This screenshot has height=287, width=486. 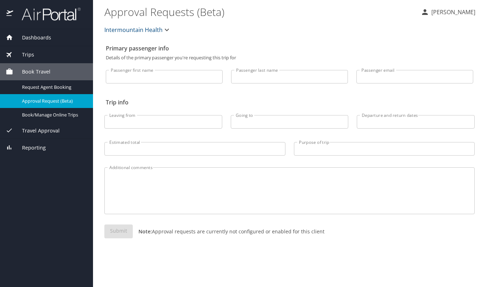 What do you see at coordinates (289, 57) in the screenshot?
I see `p: Details of the primary passenger you're requesting this trip for` at bounding box center [289, 57].